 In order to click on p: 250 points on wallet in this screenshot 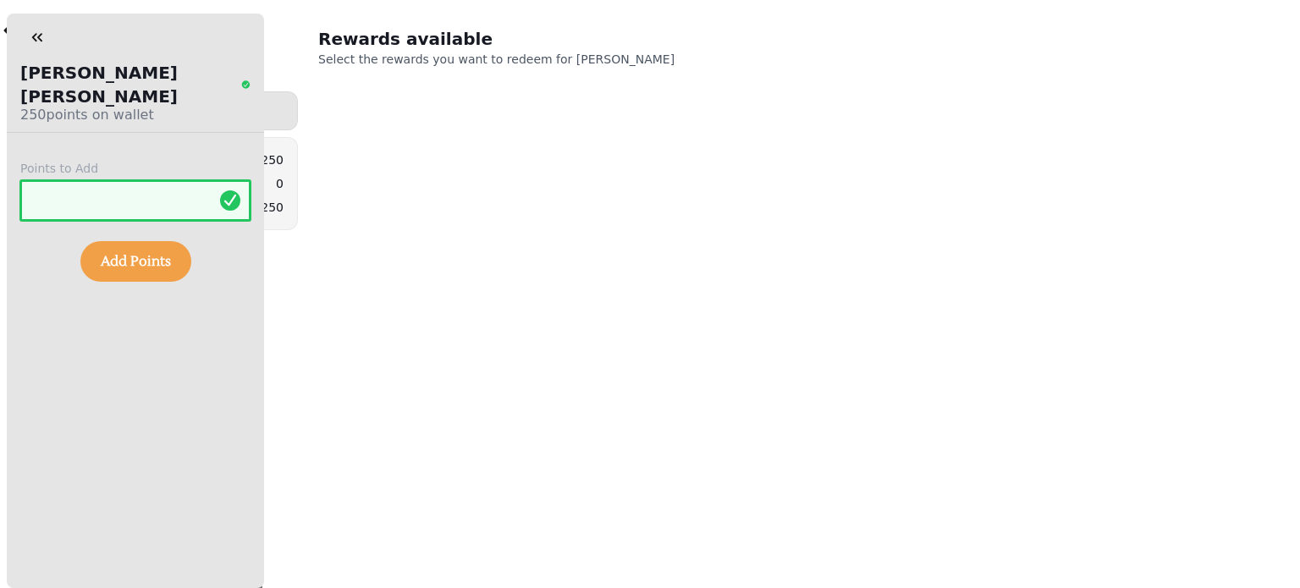, I will do `click(135, 115)`.